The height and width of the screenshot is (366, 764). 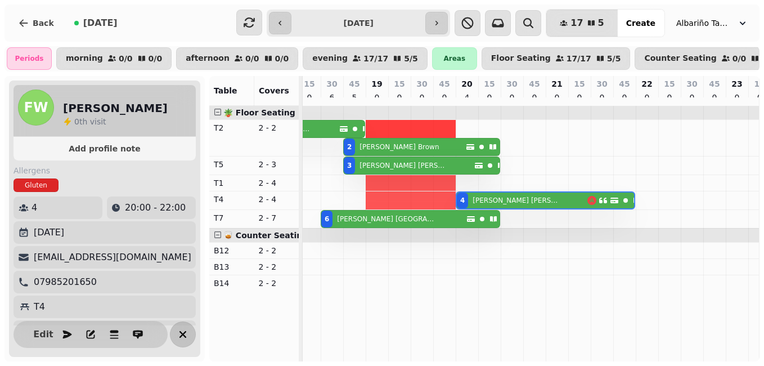 What do you see at coordinates (232, 250) in the screenshot?
I see `p: B12` at bounding box center [232, 250].